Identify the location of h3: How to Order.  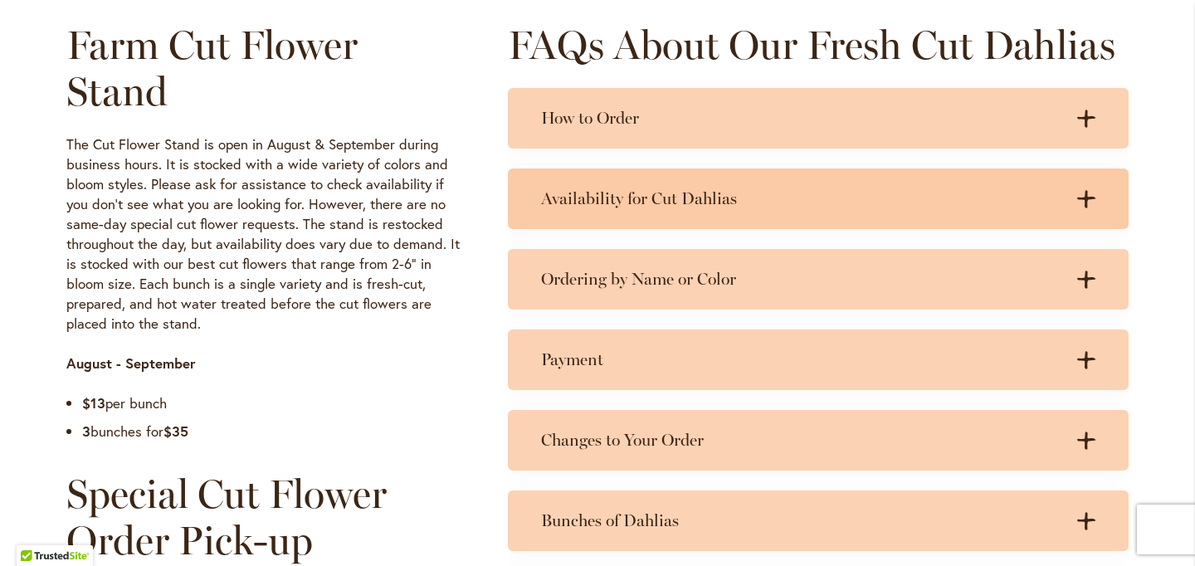
(801, 118).